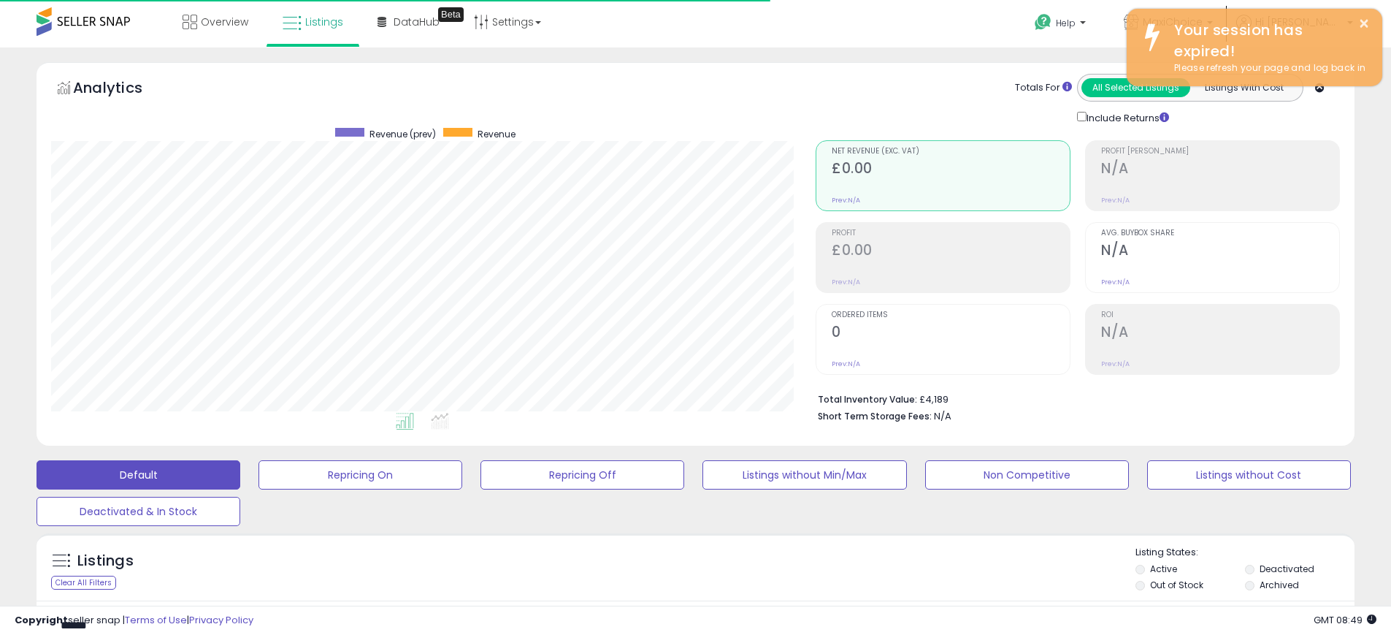 This screenshot has width=1391, height=635. What do you see at coordinates (1249, 475) in the screenshot?
I see `button: Listings without Cost` at bounding box center [1249, 475].